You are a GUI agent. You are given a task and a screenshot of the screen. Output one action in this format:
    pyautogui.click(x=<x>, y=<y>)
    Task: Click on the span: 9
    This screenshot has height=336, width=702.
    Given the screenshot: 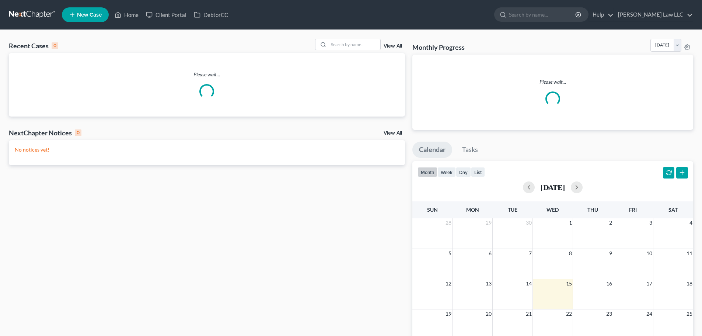 What is the action you would take?
    pyautogui.click(x=610, y=253)
    